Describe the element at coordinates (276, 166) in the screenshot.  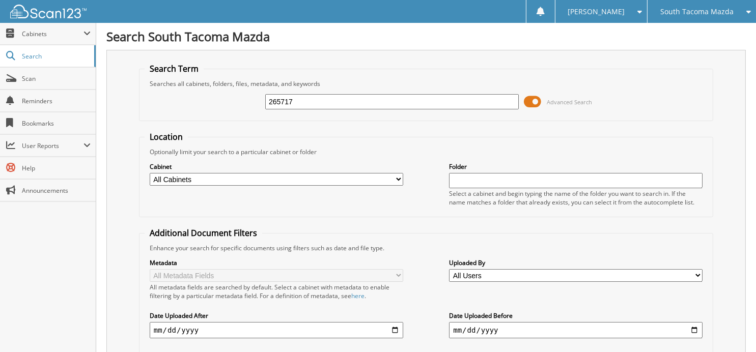
I see `label: Cabinet` at that location.